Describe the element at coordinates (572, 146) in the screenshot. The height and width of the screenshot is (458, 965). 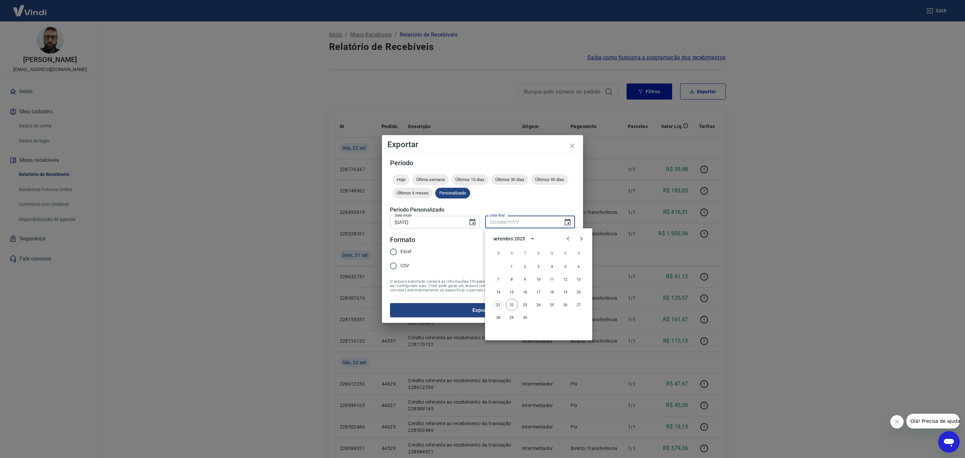
I see `button: close` at that location.